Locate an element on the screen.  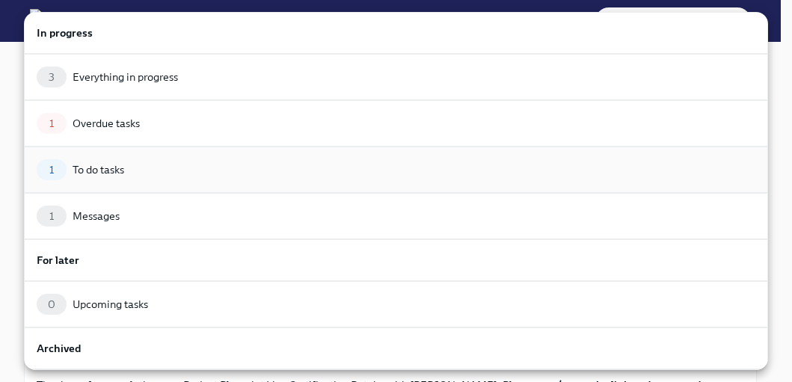
a: Archived is located at coordinates (396, 348).